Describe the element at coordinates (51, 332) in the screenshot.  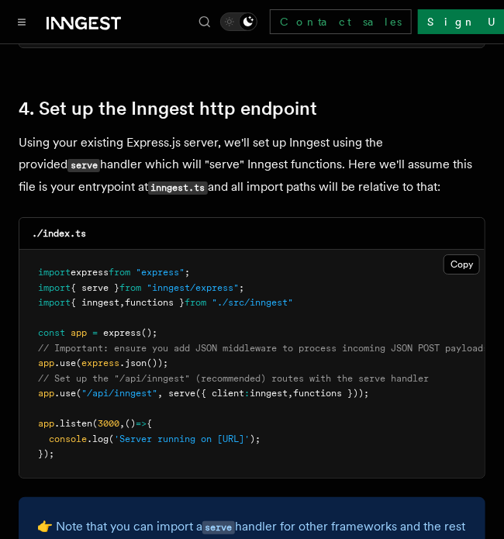
I see `span: const` at that location.